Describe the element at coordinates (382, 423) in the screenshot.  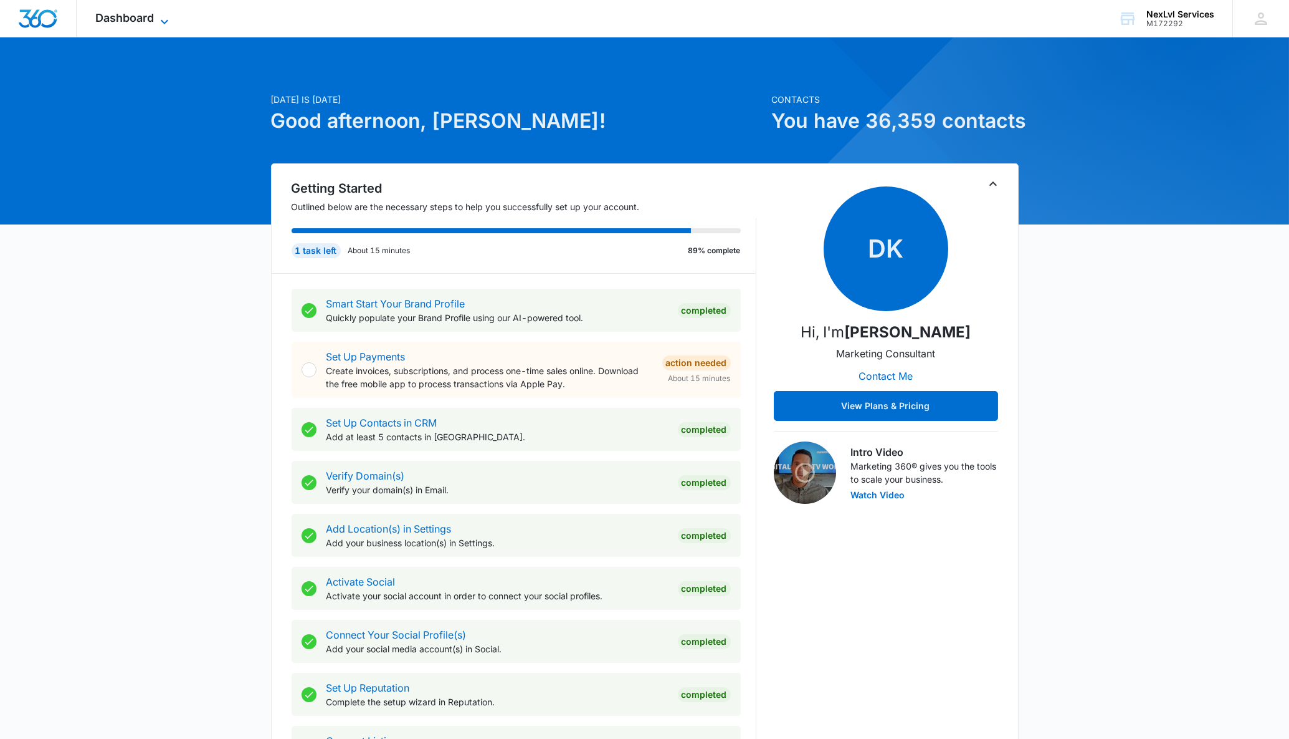
I see `a: Set Up Contacts in CRM` at that location.